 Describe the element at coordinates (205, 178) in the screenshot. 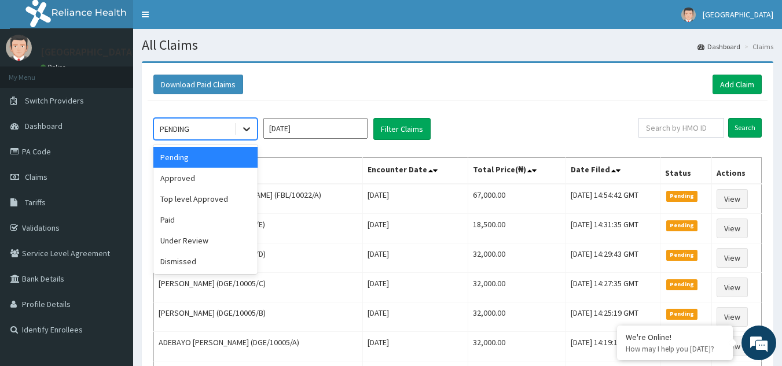

I see `div: Approved` at that location.